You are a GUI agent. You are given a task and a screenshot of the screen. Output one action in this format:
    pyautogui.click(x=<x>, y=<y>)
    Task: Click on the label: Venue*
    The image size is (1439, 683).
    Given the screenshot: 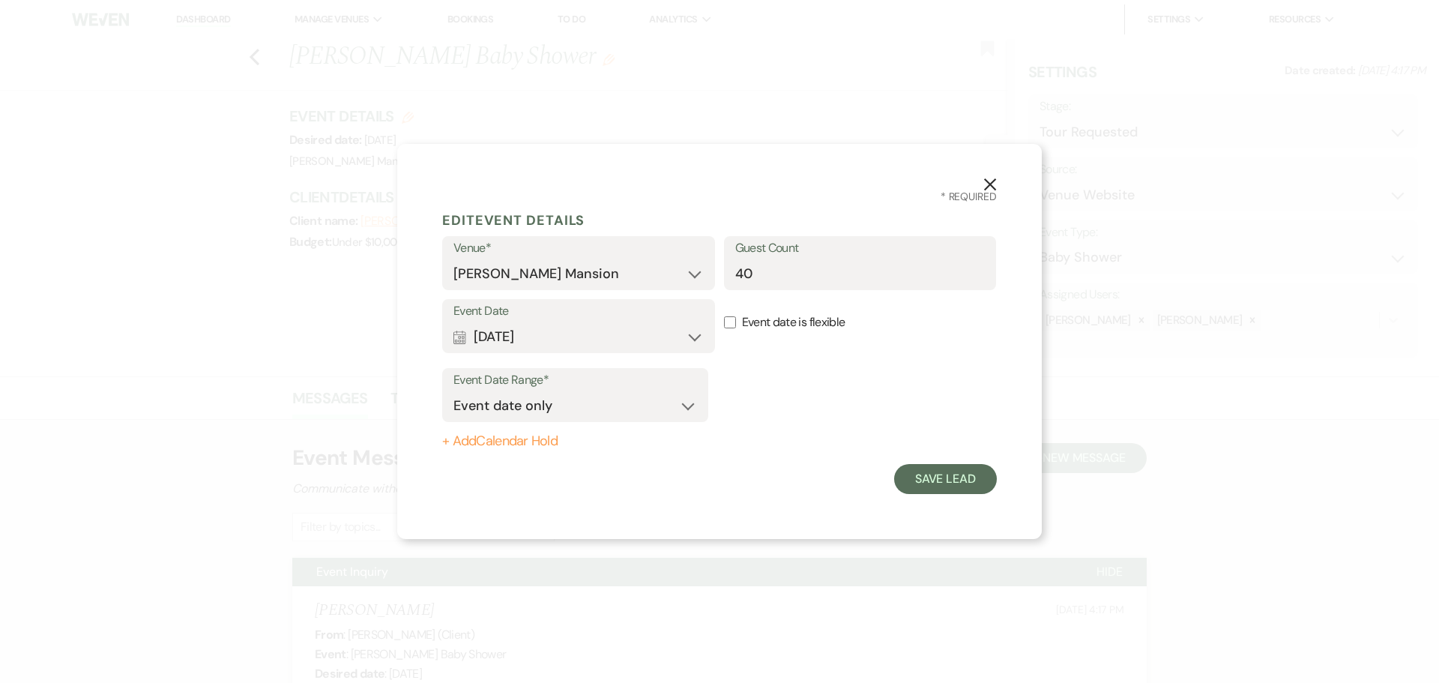 What is the action you would take?
    pyautogui.click(x=579, y=248)
    